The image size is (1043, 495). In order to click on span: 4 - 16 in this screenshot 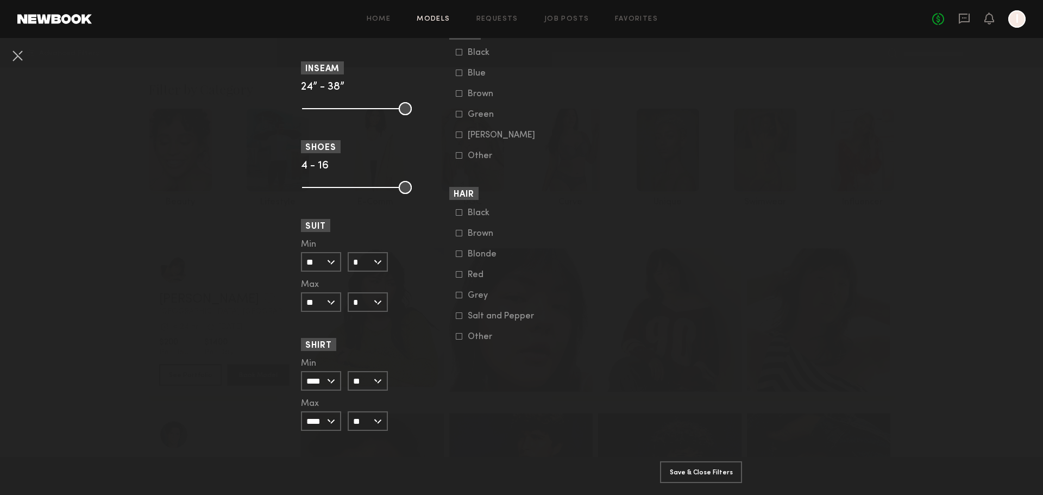, I will do `click(315, 166)`.